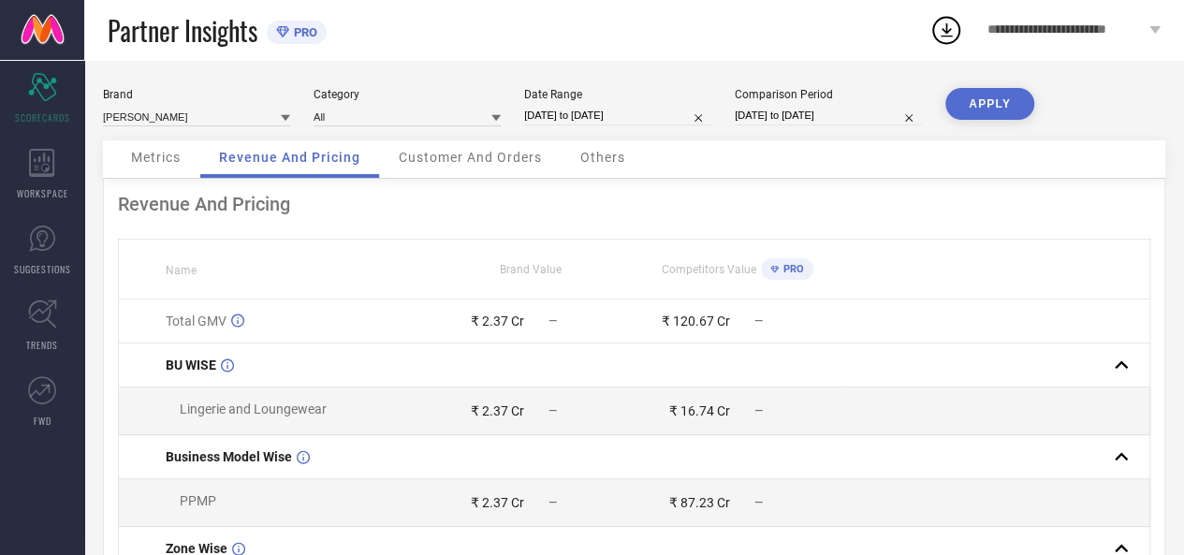  I want to click on div: Comparison Period, so click(828, 95).